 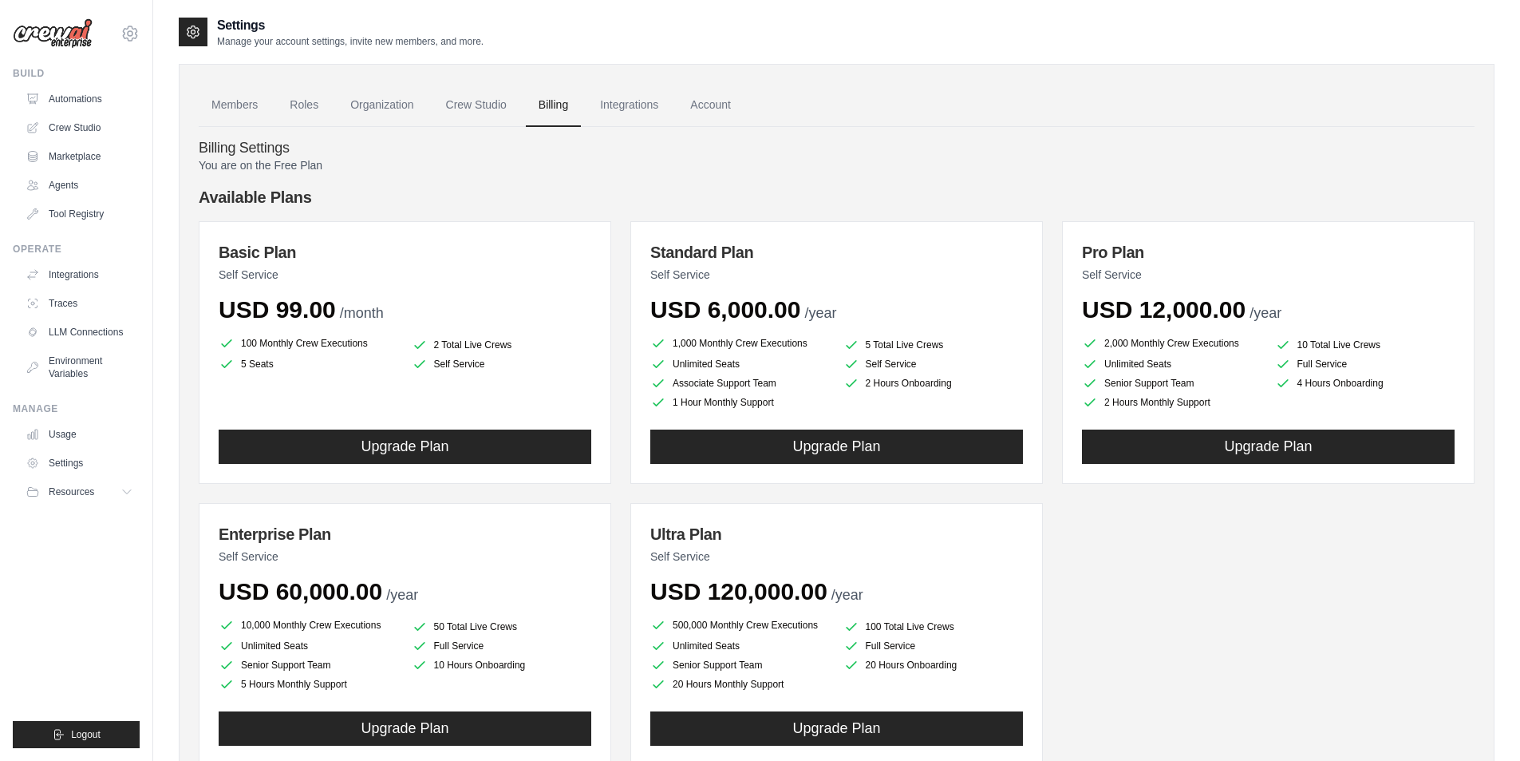 I want to click on h3: Basic Plan, so click(x=405, y=252).